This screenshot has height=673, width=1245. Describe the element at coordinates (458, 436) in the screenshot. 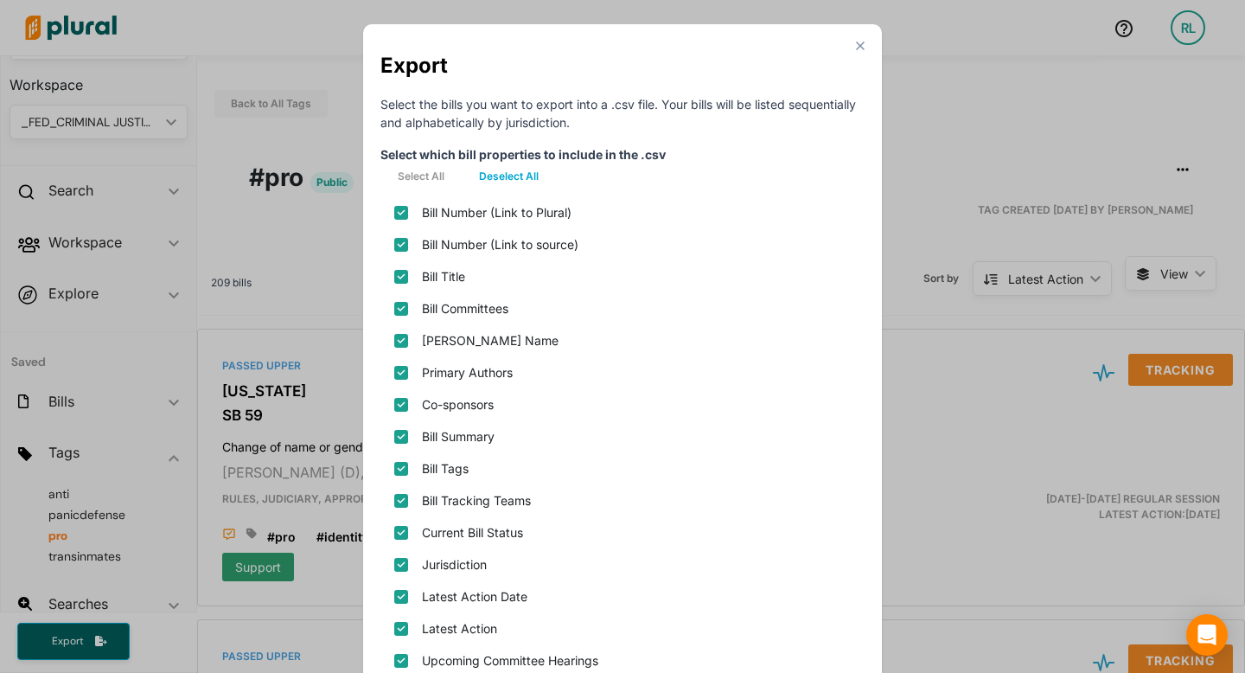

I see `label: Bill Summary` at that location.